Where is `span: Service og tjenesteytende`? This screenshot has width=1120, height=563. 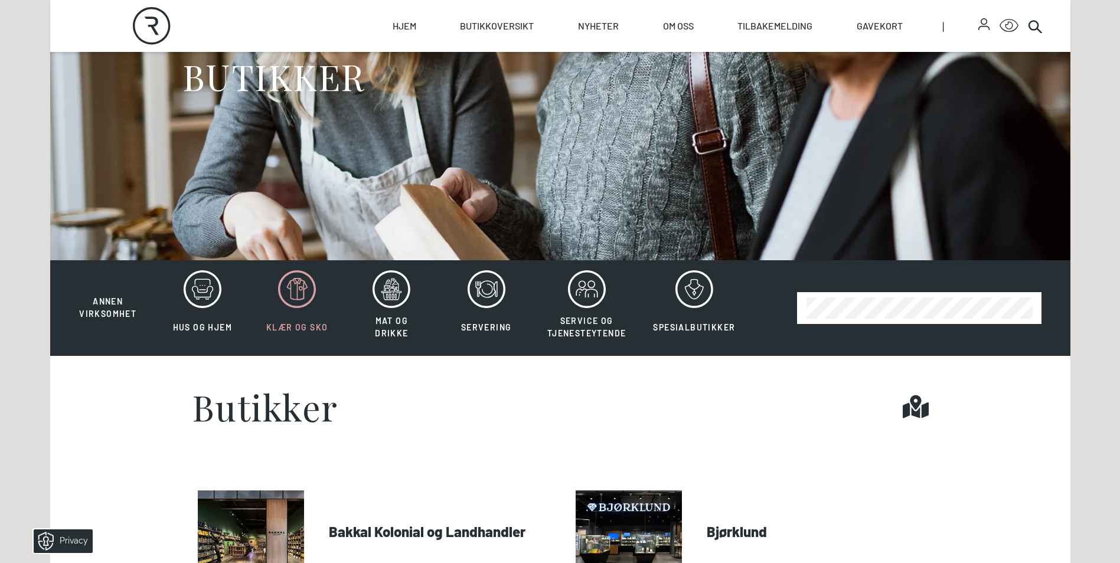
span: Service og tjenesteytende is located at coordinates (587, 327).